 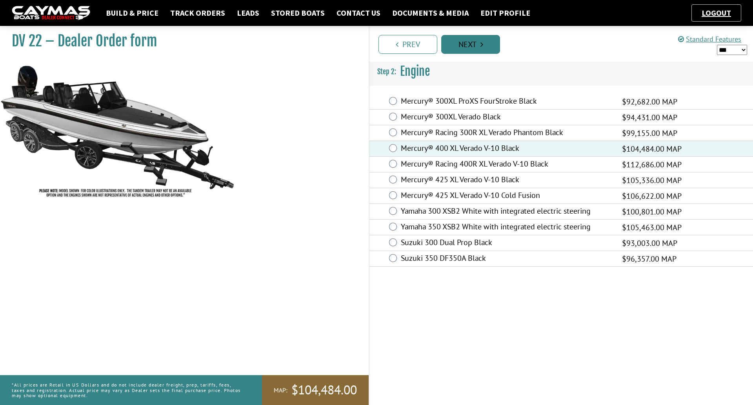 I want to click on a: Next, so click(x=471, y=44).